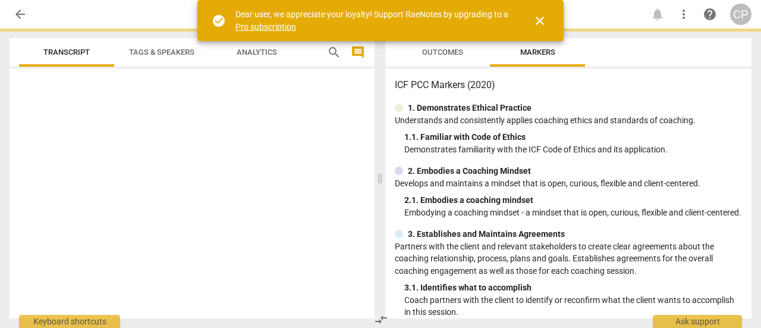 Image resolution: width=761 pixels, height=328 pixels. What do you see at coordinates (67, 52) in the screenshot?
I see `span: Transcript` at bounding box center [67, 52].